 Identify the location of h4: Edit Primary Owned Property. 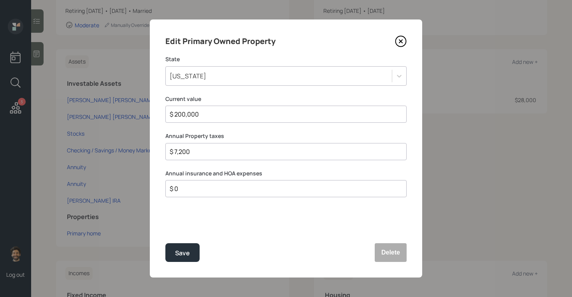
(220, 41).